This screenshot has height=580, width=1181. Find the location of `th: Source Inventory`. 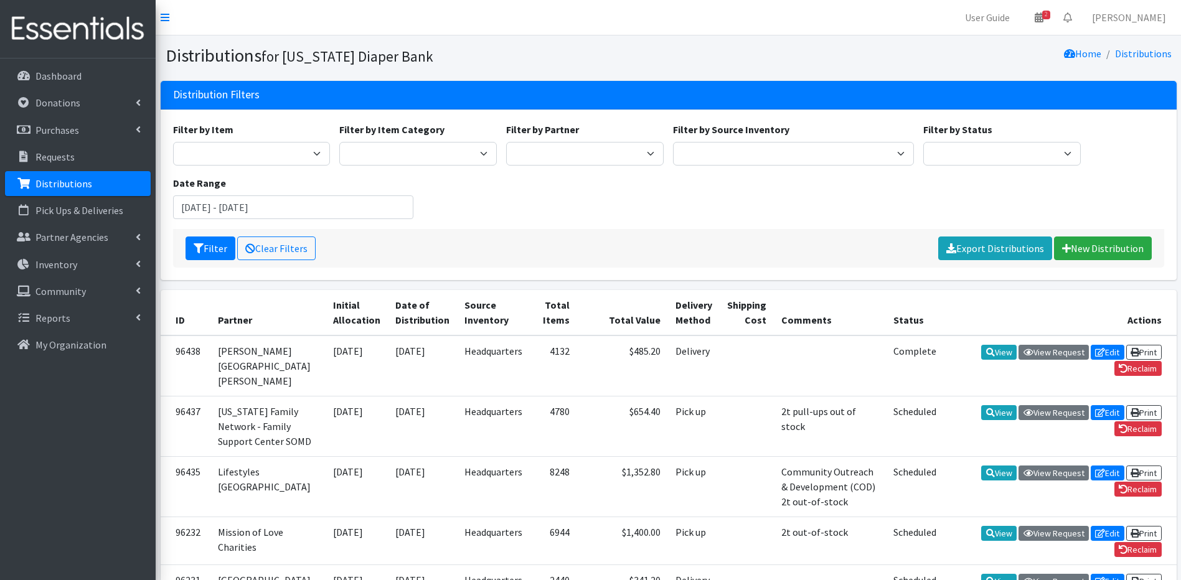

th: Source Inventory is located at coordinates (493, 313).